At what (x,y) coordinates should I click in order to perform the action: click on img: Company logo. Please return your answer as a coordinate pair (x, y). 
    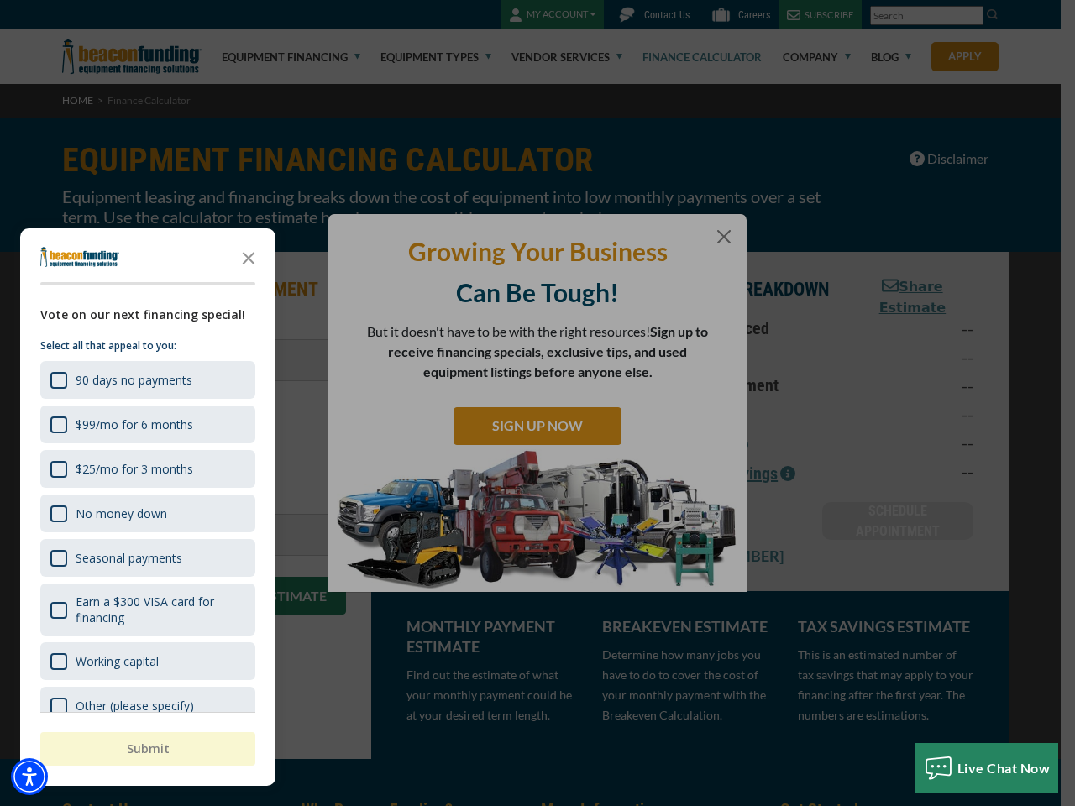
    Looking at the image, I should click on (80, 257).